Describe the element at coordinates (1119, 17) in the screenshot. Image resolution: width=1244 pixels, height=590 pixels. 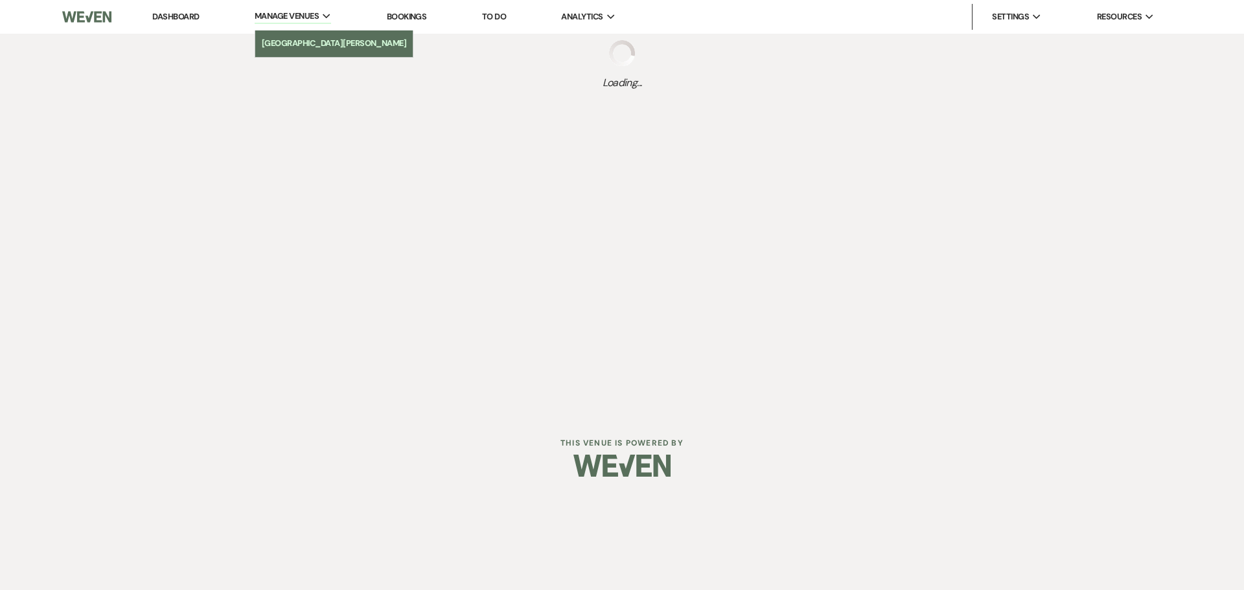
I see `span: Resources` at that location.